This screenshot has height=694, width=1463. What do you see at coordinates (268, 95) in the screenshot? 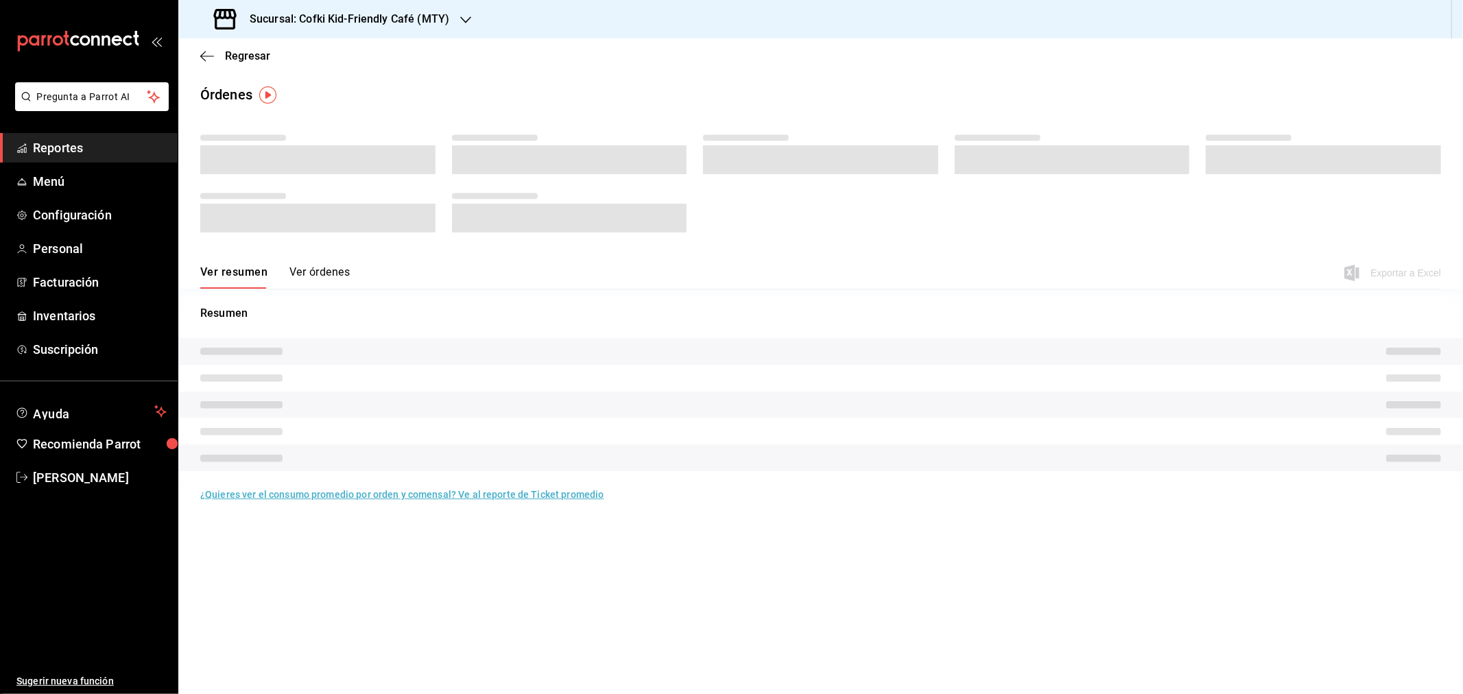
I see `button: Tooltip marker` at bounding box center [268, 95].